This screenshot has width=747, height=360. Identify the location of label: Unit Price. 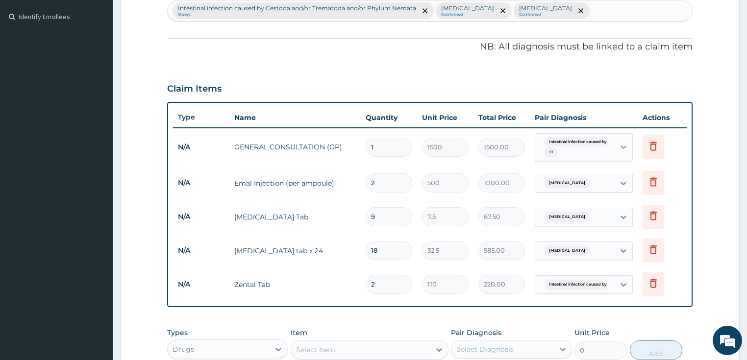
(592, 333).